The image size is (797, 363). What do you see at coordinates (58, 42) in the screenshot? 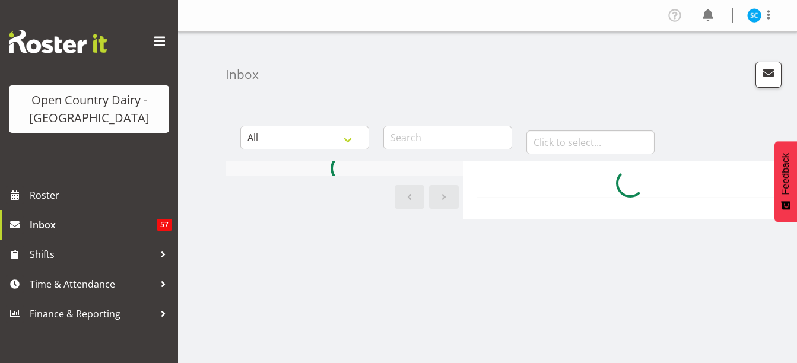
I see `img: Rosterit website logo` at bounding box center [58, 42].